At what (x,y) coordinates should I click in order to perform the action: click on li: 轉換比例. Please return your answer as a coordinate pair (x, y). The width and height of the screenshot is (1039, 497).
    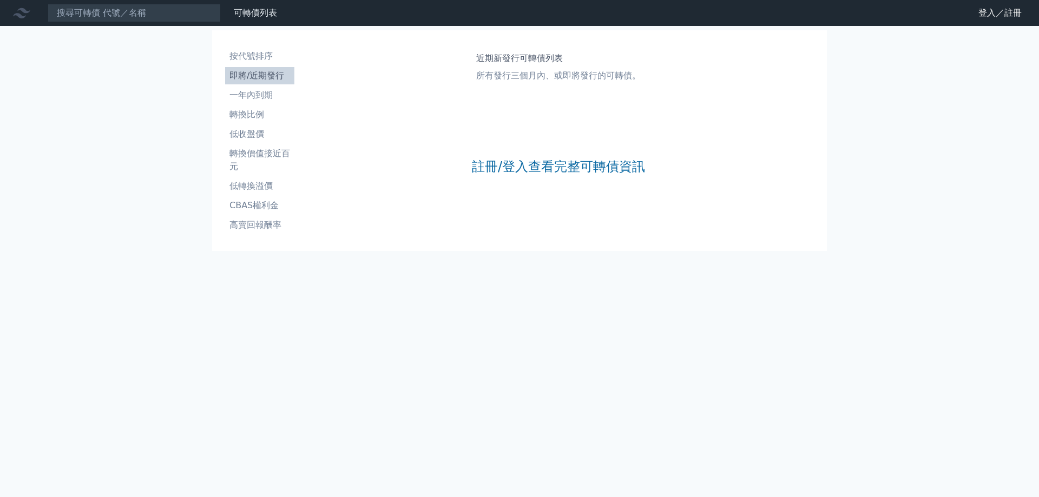
    Looking at the image, I should click on (260, 115).